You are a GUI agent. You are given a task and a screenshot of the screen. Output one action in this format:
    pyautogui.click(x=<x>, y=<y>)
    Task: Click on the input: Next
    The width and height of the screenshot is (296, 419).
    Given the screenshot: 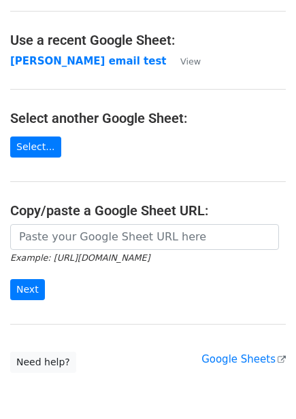 What is the action you would take?
    pyautogui.click(x=27, y=289)
    